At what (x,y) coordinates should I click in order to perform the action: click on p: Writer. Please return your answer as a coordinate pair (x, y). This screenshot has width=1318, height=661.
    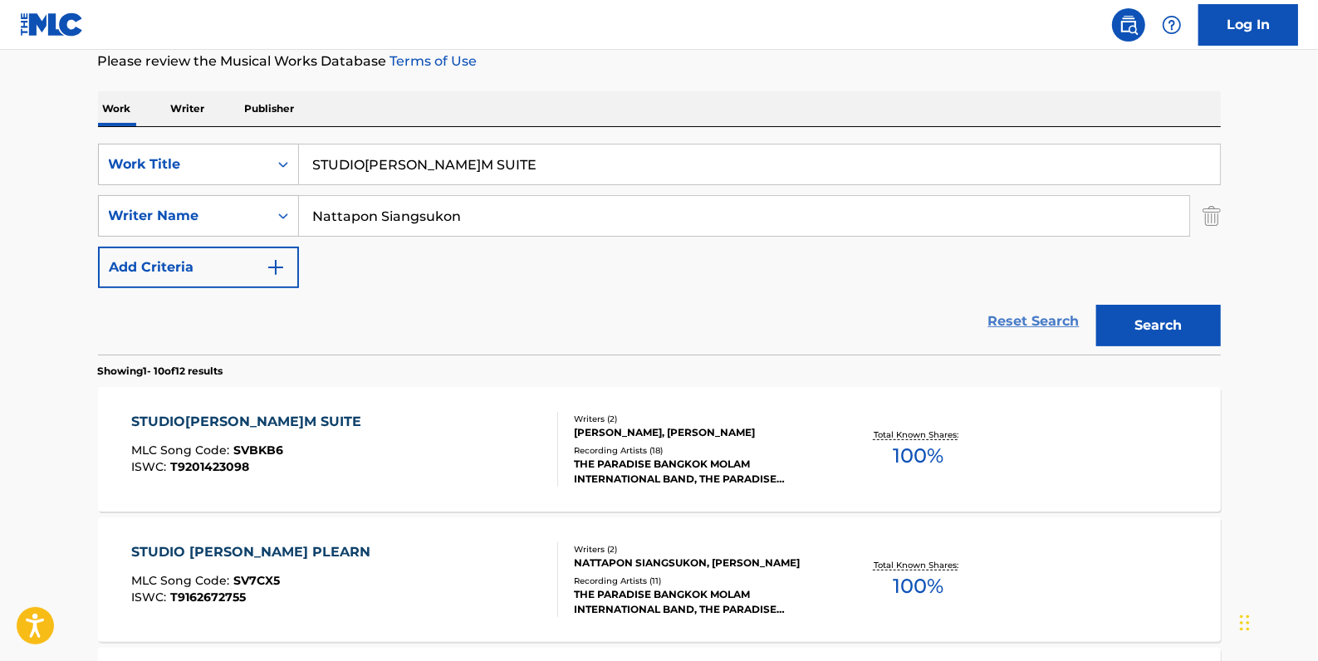
    Looking at the image, I should click on (188, 109).